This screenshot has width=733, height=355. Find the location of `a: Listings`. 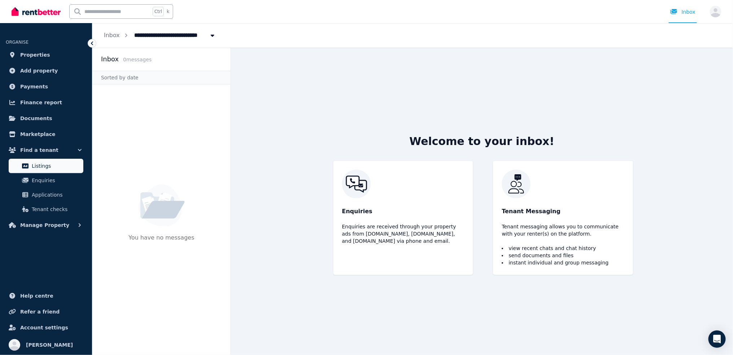

a: Listings is located at coordinates (46, 166).